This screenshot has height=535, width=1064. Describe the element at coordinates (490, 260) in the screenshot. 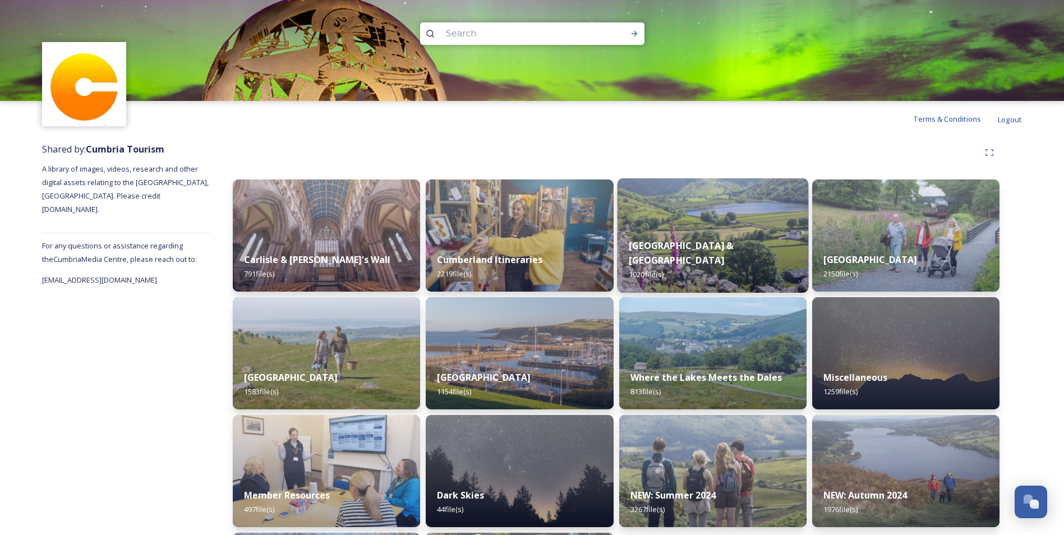

I see `strong: Cumberland Itineraries` at that location.